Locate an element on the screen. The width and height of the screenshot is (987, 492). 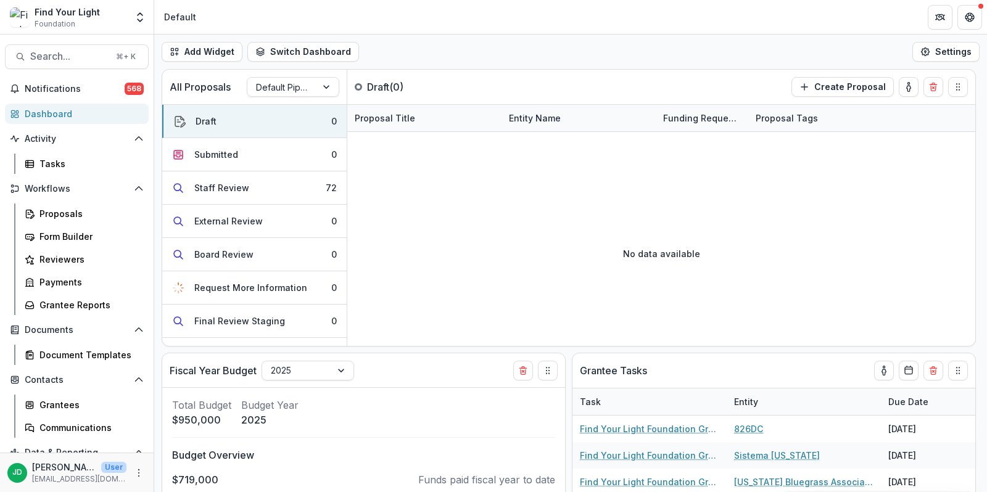
p: Fiscal Year Budget is located at coordinates (213, 371).